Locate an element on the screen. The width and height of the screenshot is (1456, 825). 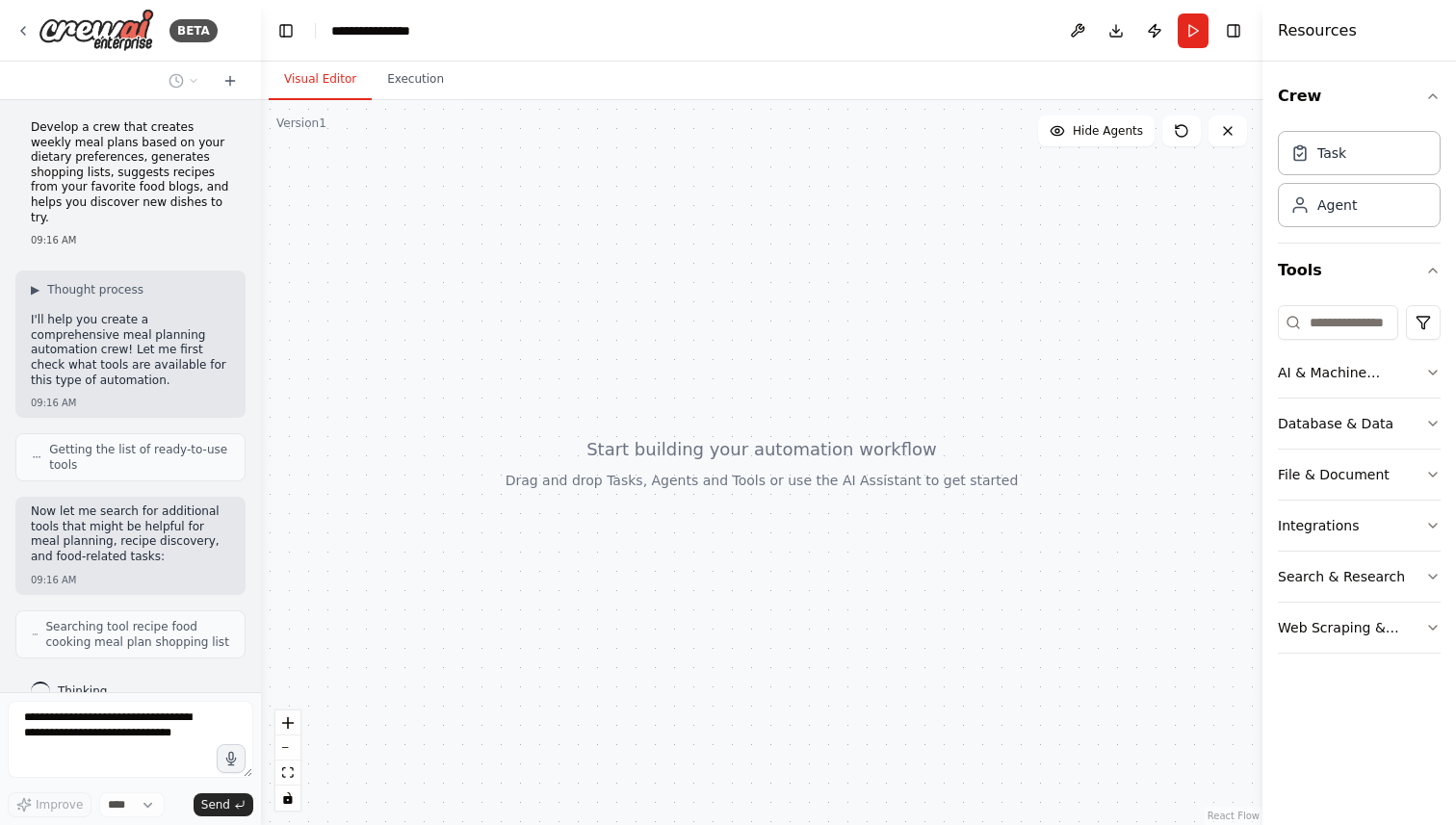
div: Tools is located at coordinates (1360, 483).